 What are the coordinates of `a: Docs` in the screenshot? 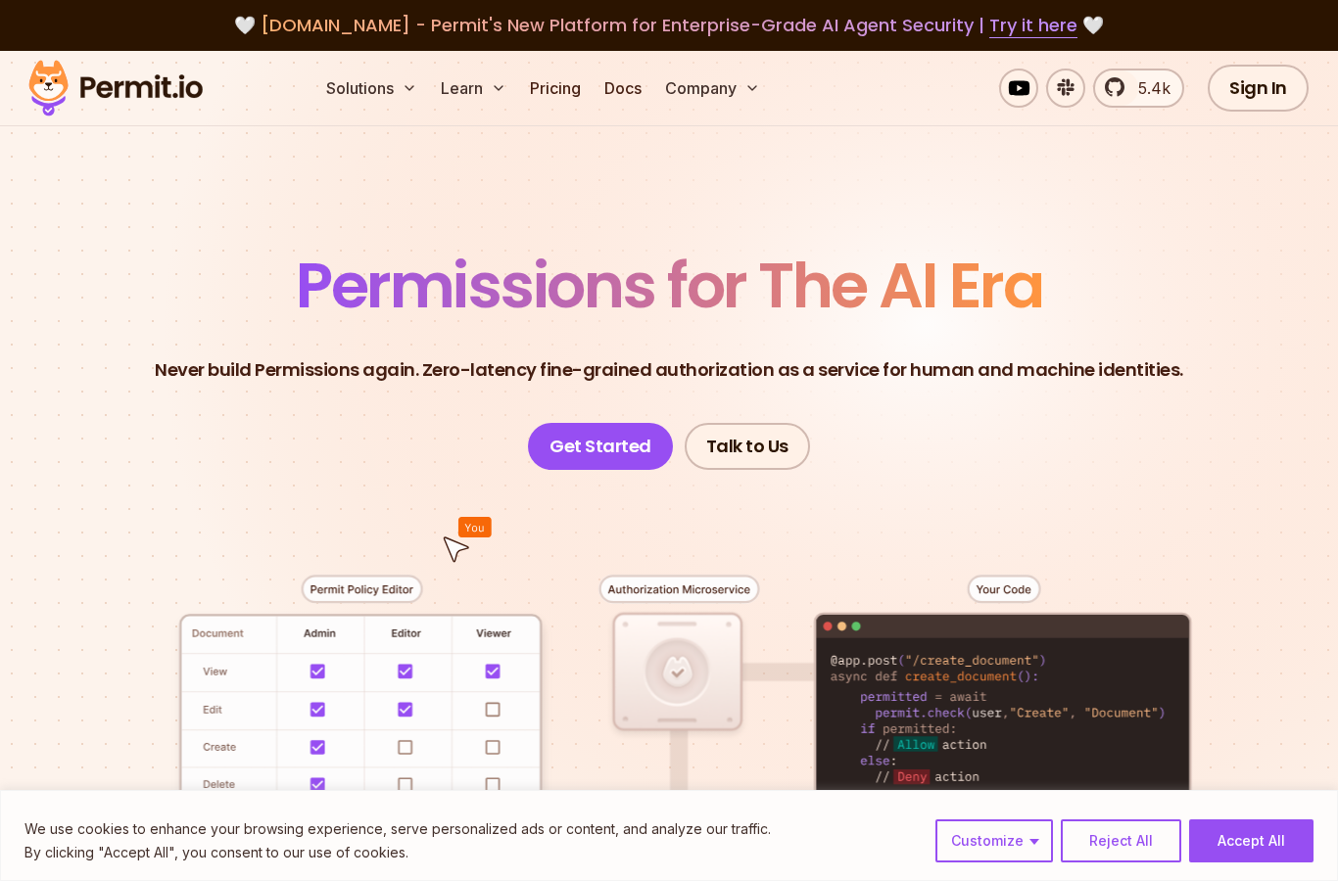 It's located at (623, 88).